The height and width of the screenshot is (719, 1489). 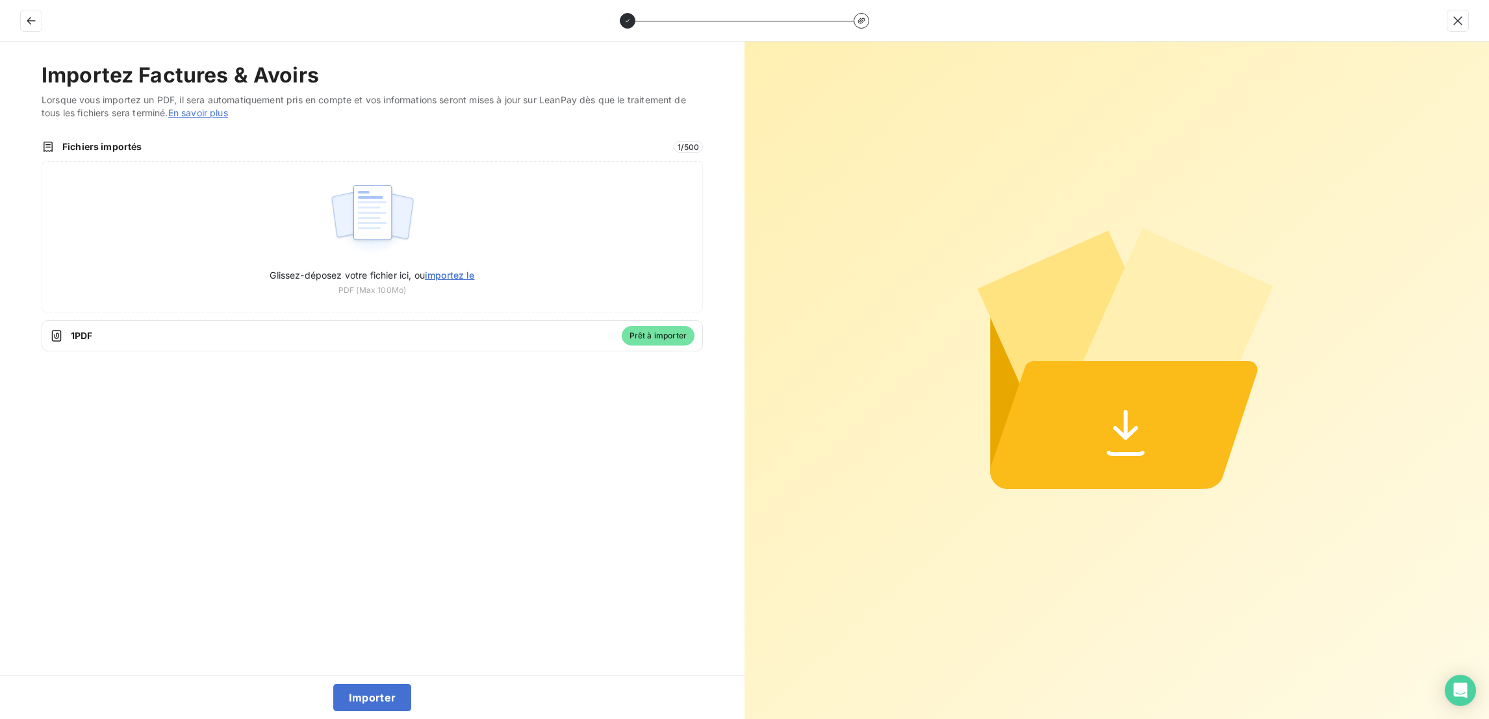 What do you see at coordinates (372, 75) in the screenshot?
I see `h2: Importez Factures & Avoirs` at bounding box center [372, 75].